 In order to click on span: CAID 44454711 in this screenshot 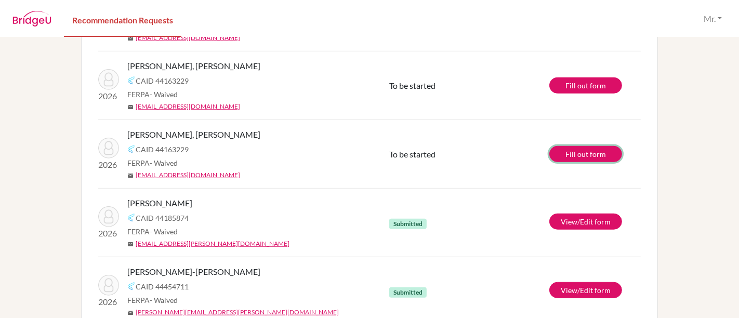, I will do `click(162, 286)`.